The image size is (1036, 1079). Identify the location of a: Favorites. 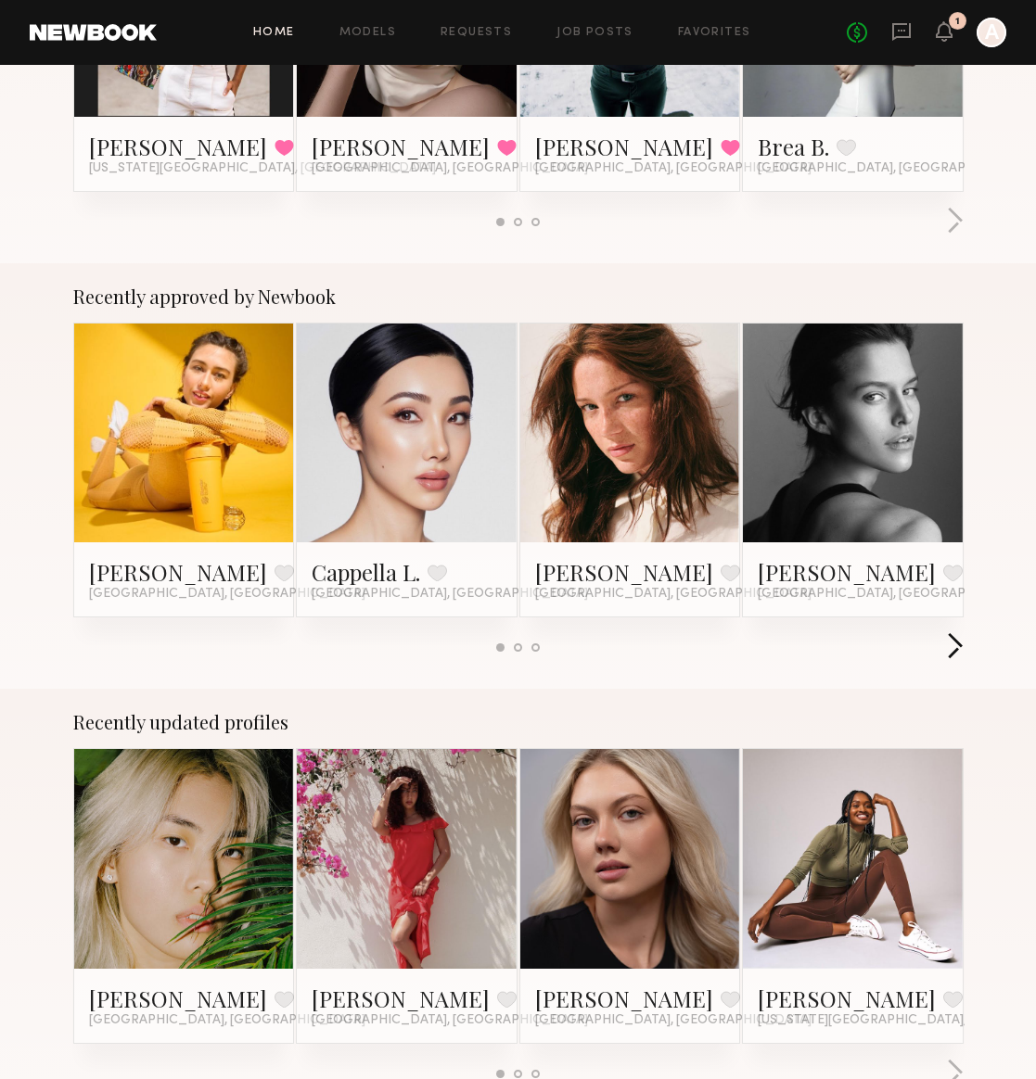
(714, 32).